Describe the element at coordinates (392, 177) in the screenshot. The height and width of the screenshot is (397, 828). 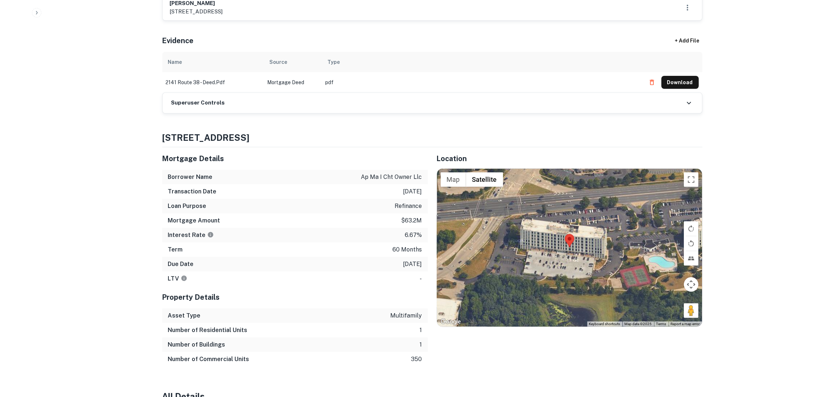
I see `p: ap ma i cht owner llc` at that location.